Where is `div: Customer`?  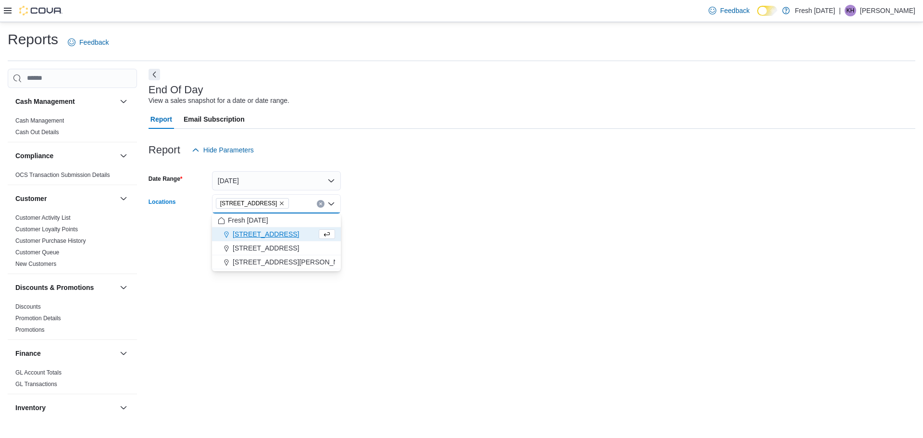 div: Customer is located at coordinates (72, 243).